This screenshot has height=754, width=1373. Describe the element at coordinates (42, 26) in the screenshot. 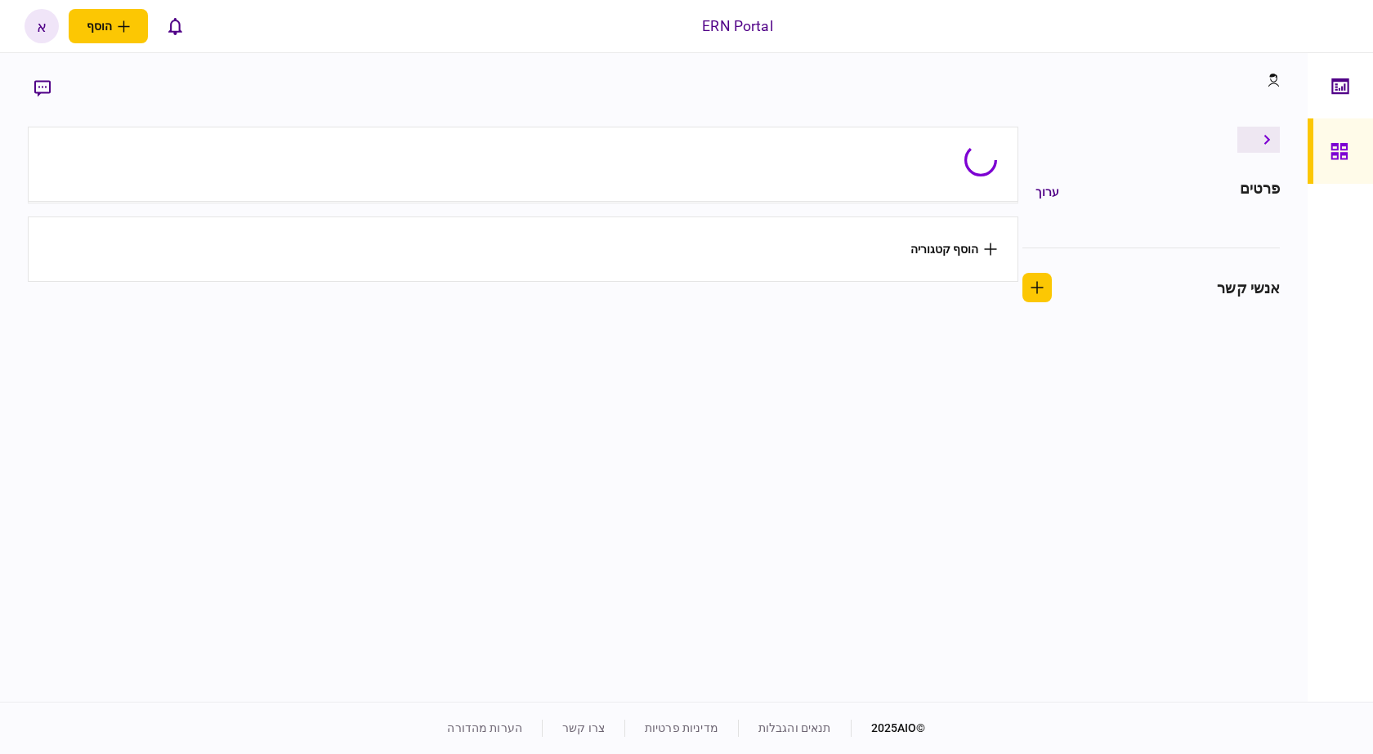

I see `div: א` at that location.